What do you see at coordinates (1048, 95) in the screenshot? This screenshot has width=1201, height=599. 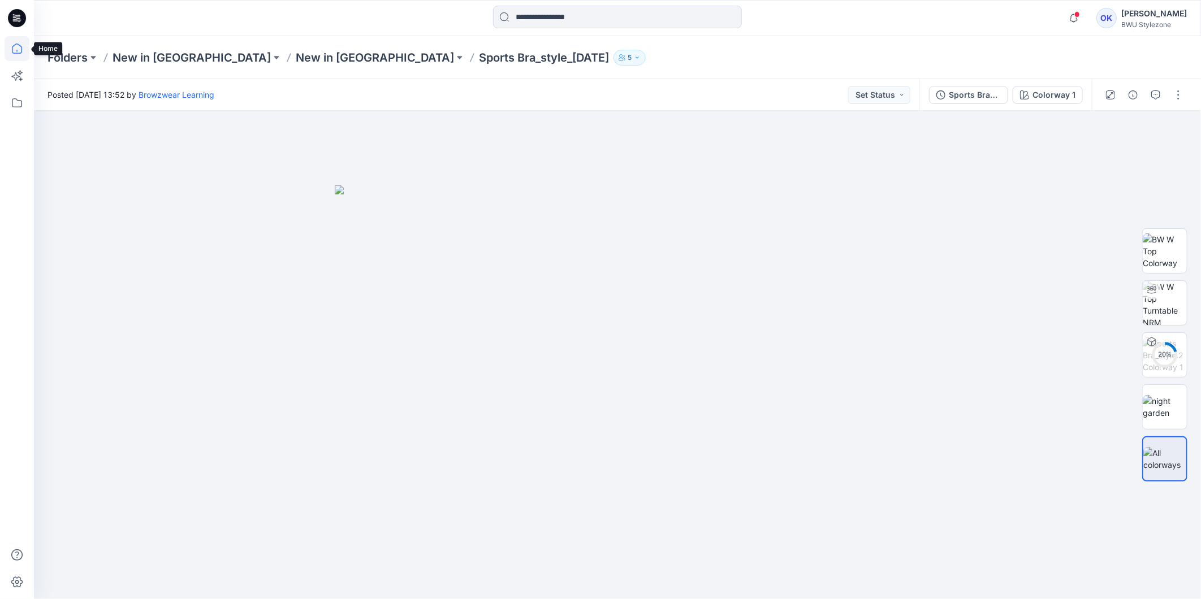 I see `button: Colorway 1` at bounding box center [1048, 95].